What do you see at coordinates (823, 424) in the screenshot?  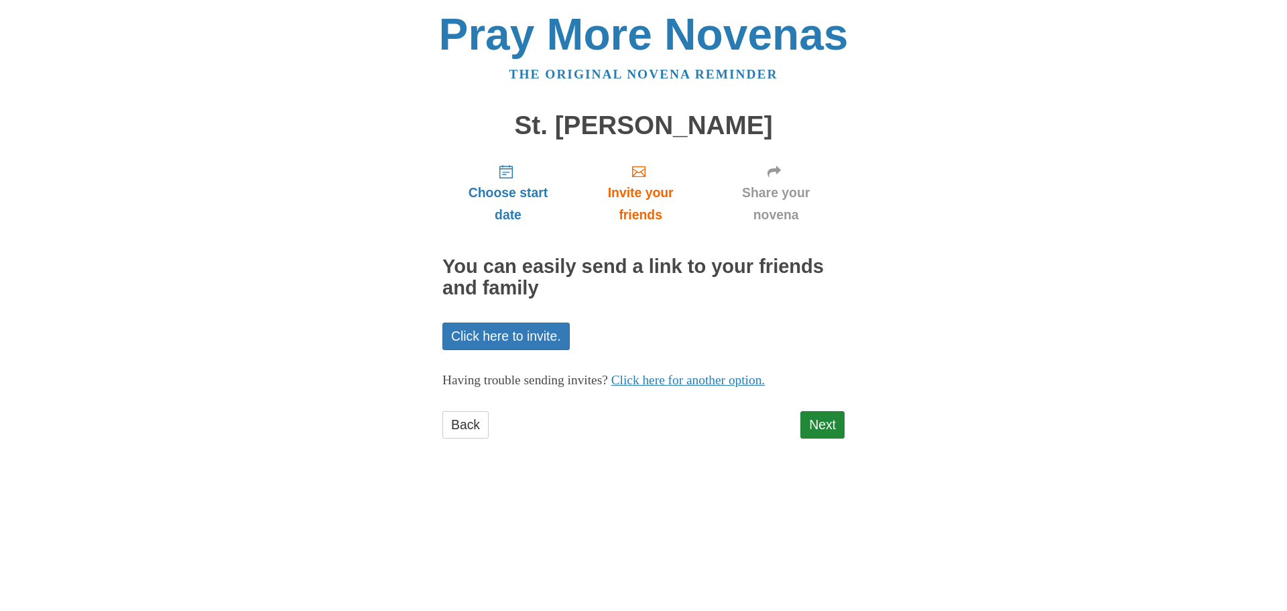 I see `a: Next` at bounding box center [823, 424].